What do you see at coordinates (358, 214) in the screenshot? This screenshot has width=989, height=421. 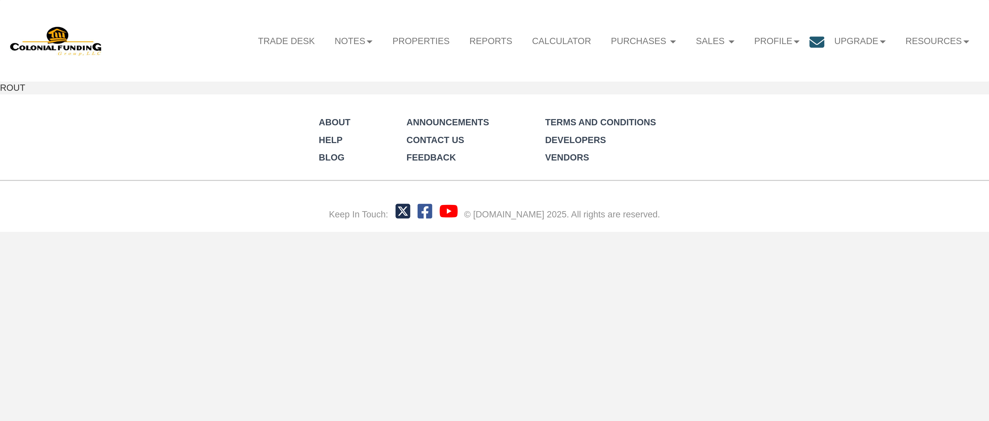 I see `div: Keep In Touch:` at bounding box center [358, 214].